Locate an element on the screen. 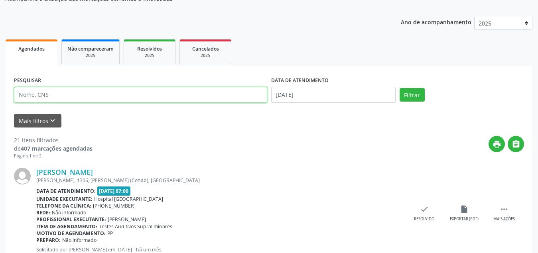 Image resolution: width=538 pixels, height=253 pixels. input: Selecione um intervalo is located at coordinates (334, 95).